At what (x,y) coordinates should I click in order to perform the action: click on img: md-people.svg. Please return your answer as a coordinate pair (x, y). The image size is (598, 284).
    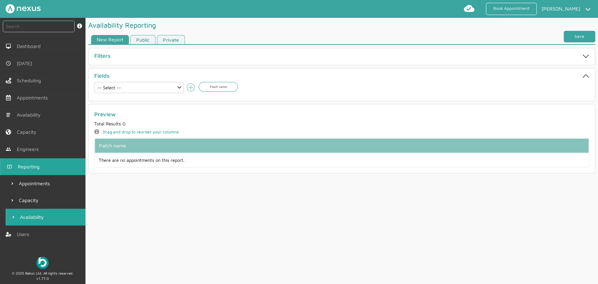
    Looking at the image, I should click on (8, 149).